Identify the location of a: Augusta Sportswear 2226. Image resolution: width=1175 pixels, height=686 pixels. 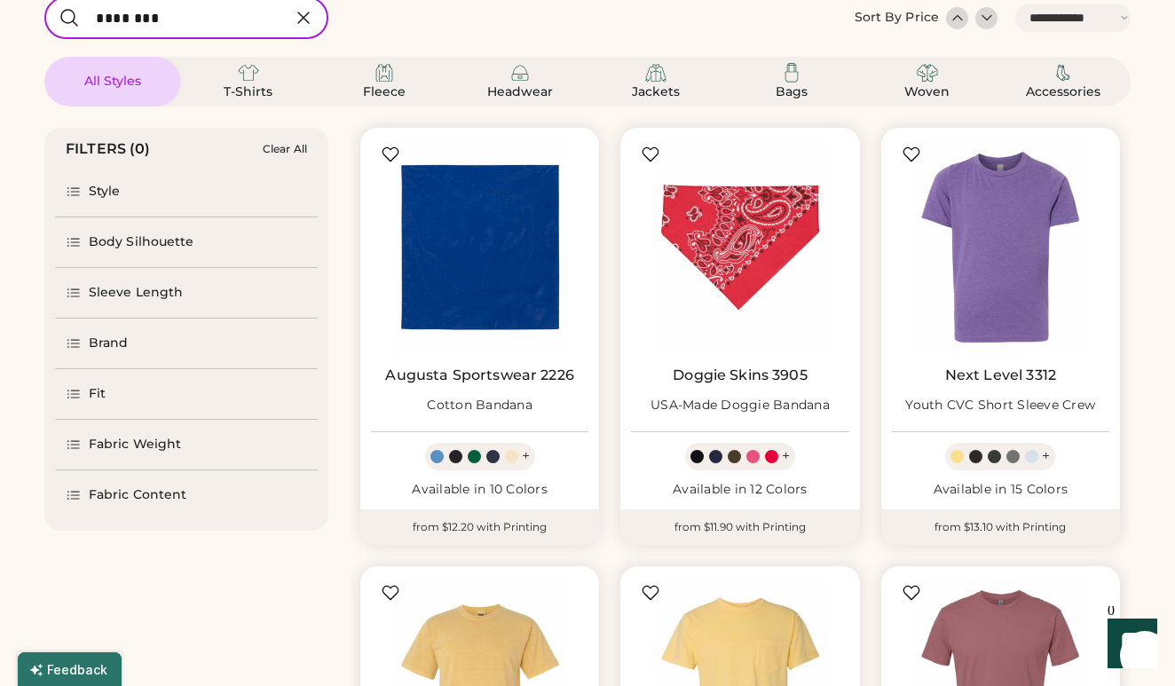
(479, 375).